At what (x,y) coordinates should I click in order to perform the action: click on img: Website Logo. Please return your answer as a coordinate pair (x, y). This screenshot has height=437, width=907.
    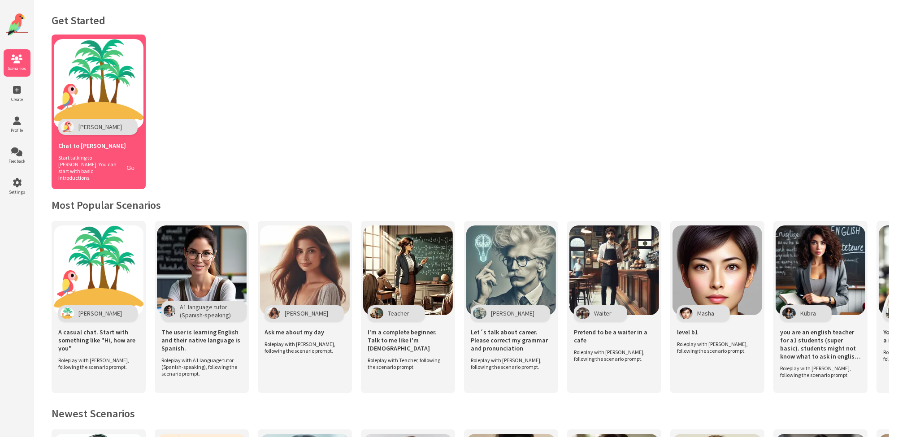
    Looking at the image, I should click on (17, 25).